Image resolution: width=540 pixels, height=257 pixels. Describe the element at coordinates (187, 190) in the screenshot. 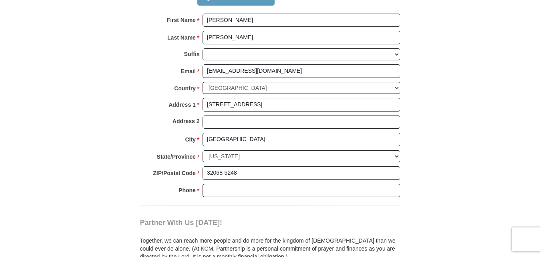

I see `strong: Phone` at that location.